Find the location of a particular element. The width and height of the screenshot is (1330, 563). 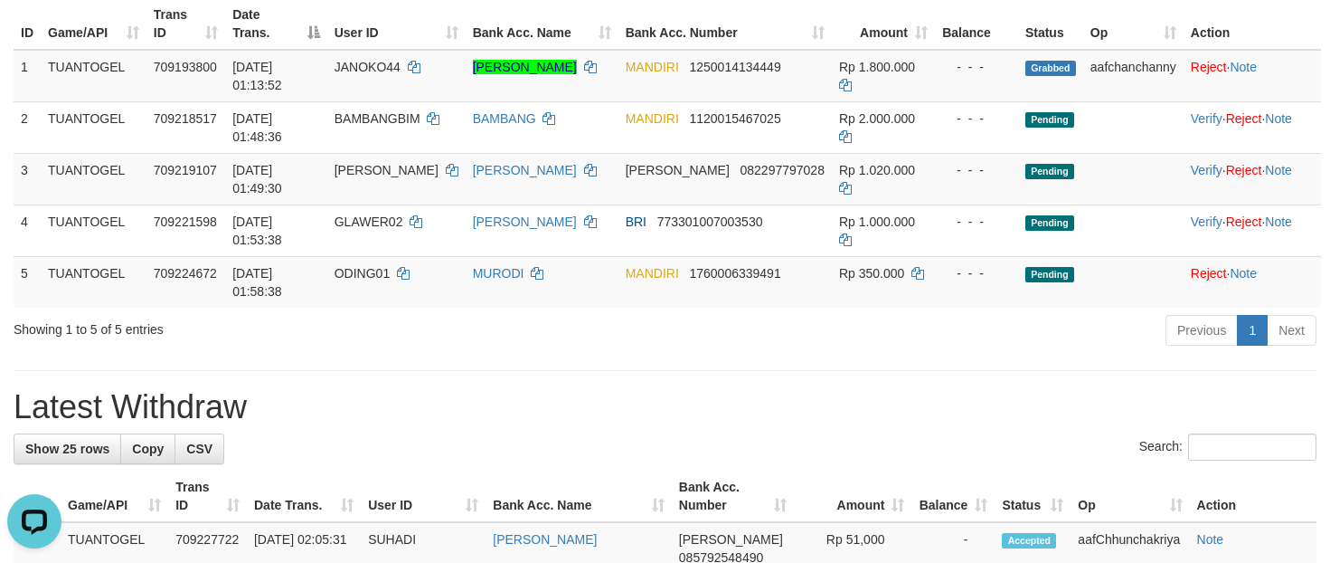

input: Search: is located at coordinates (1253, 447).